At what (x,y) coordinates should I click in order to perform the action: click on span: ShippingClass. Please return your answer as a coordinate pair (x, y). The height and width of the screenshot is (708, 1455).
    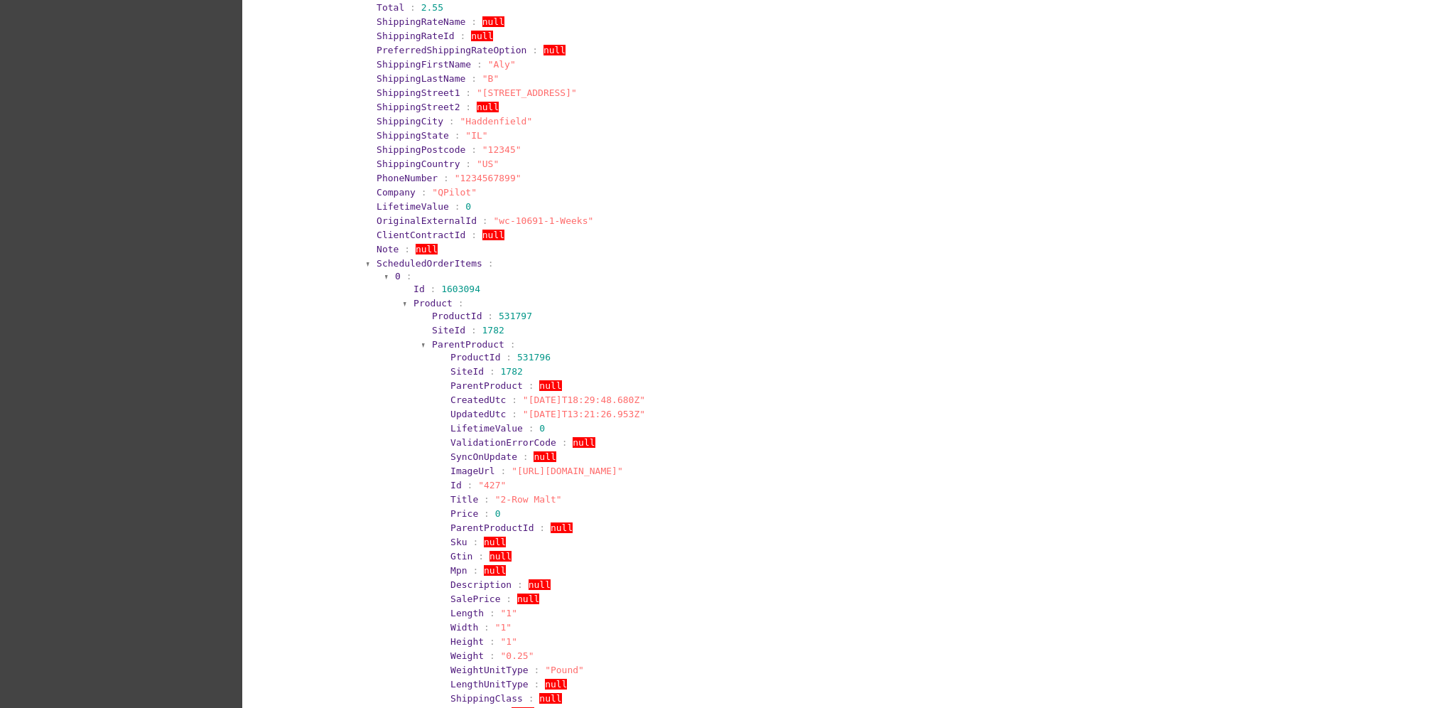
    Looking at the image, I should click on (487, 698).